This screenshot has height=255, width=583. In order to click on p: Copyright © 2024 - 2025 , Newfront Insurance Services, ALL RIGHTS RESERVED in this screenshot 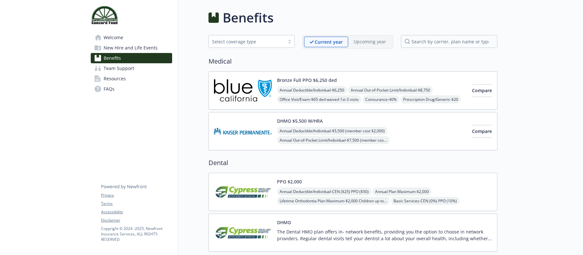, I will do `click(136, 234)`.